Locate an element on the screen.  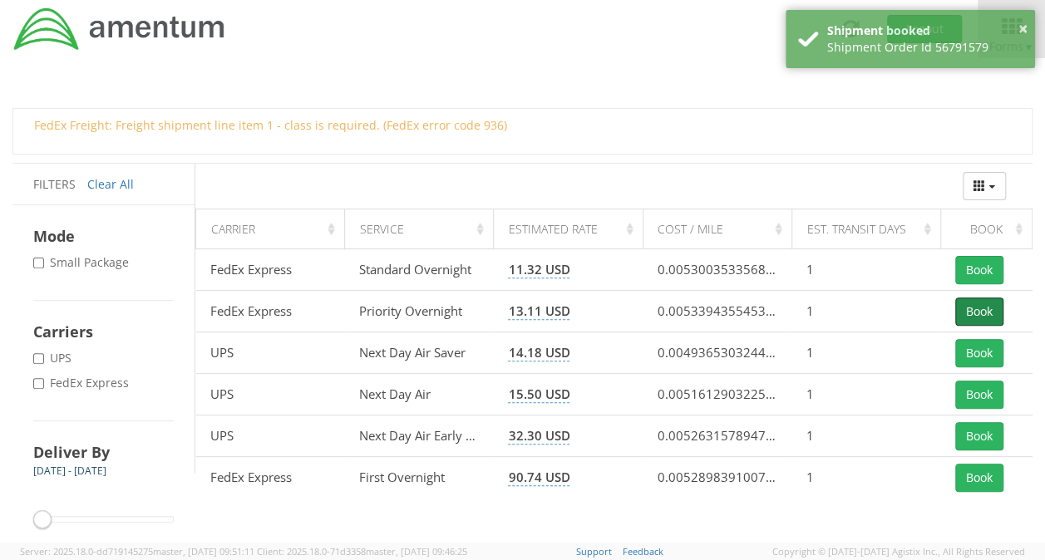
h4: Deliver By is located at coordinates (103, 452).